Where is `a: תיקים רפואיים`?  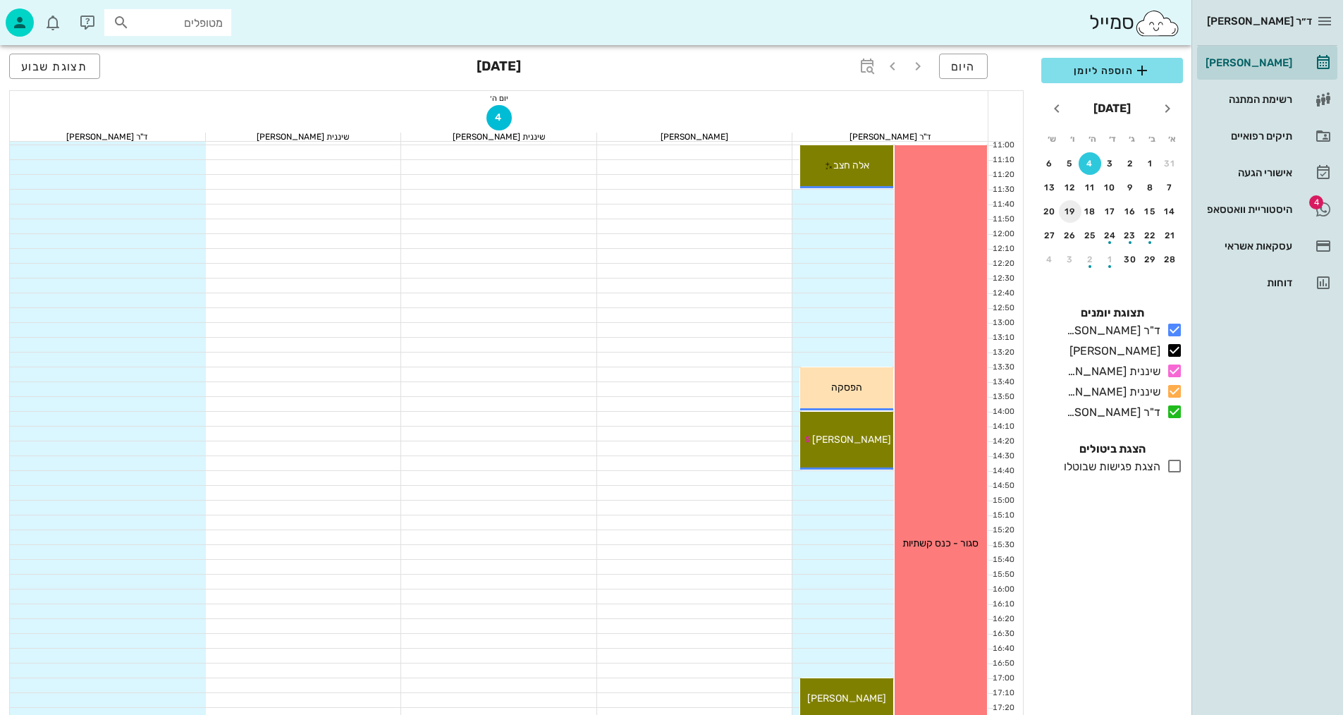
a: תיקים רפואיים is located at coordinates (1267, 136).